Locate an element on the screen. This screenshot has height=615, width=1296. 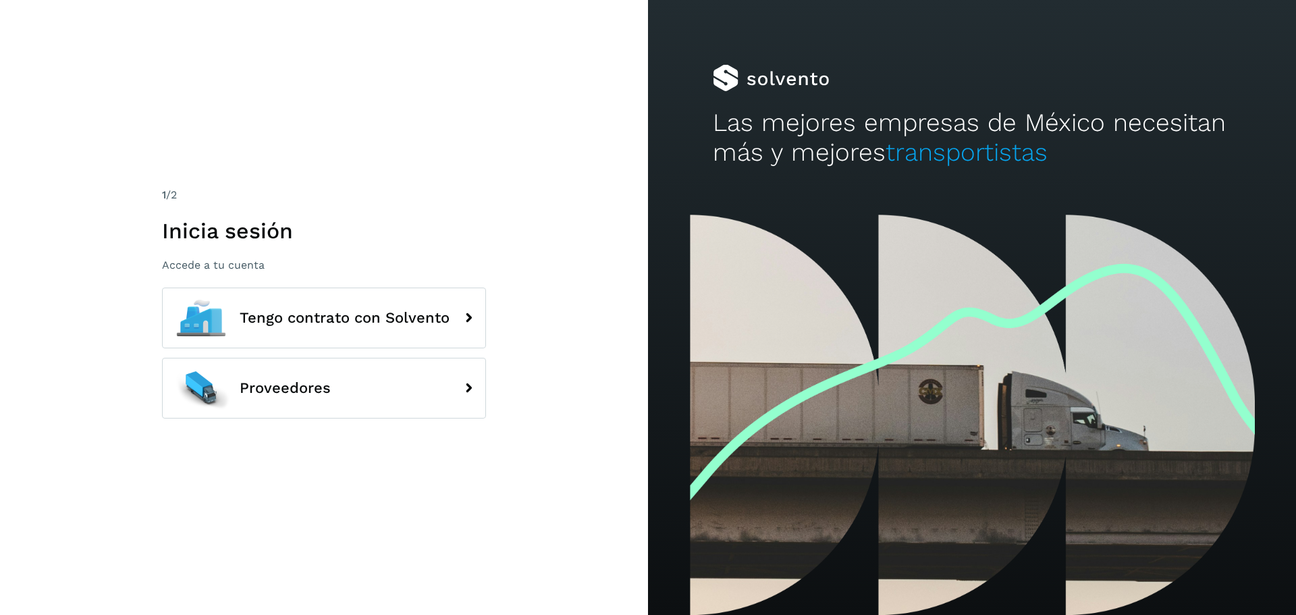
h1: Inicia sesión is located at coordinates (324, 231).